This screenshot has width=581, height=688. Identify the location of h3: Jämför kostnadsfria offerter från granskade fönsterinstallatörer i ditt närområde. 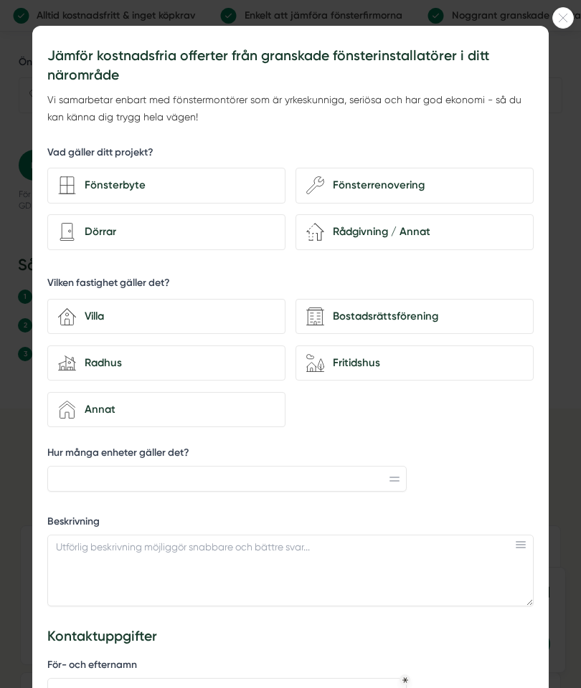
(290, 65).